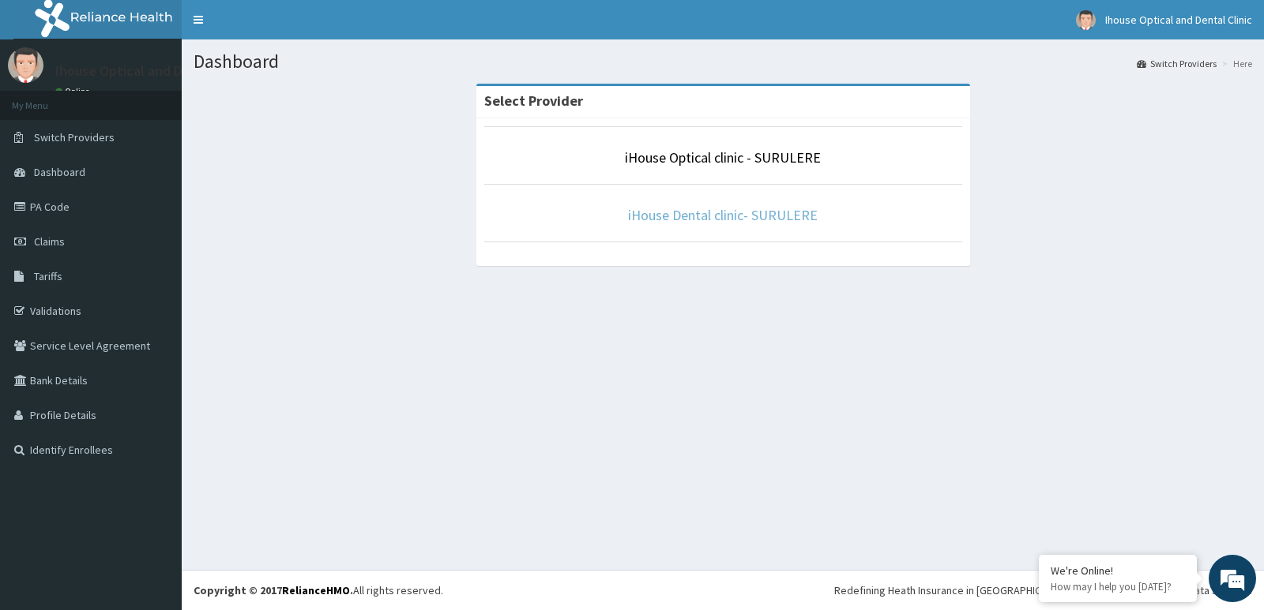 This screenshot has width=1264, height=610. I want to click on p: Ihouse Optical and Dental Clinic, so click(153, 71).